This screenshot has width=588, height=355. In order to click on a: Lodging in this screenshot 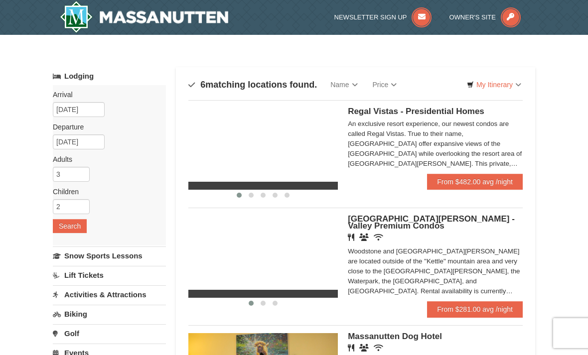, I will do `click(109, 76)`.